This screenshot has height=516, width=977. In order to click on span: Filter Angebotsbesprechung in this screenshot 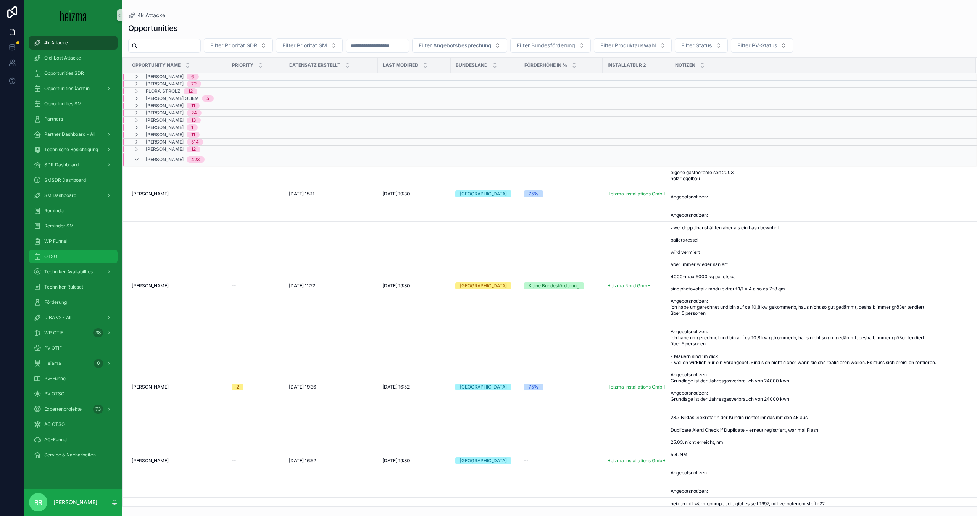, I will do `click(455, 45)`.